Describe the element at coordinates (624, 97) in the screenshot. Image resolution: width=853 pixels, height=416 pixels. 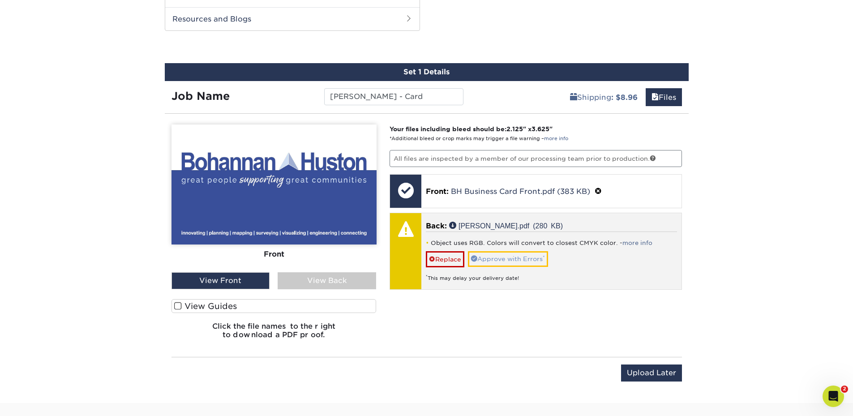
I see `b: : $8.96` at that location.